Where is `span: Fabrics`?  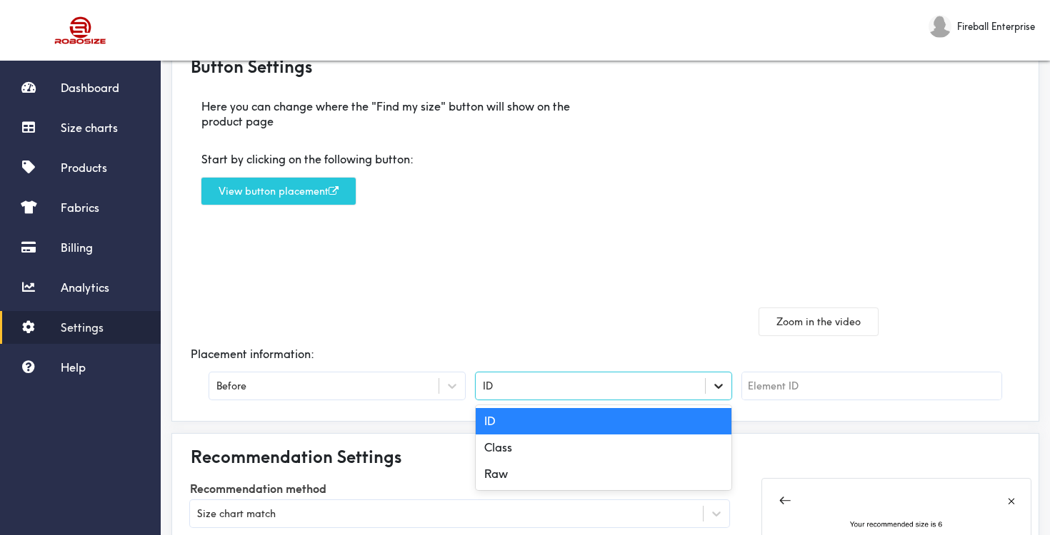 span: Fabrics is located at coordinates (80, 208).